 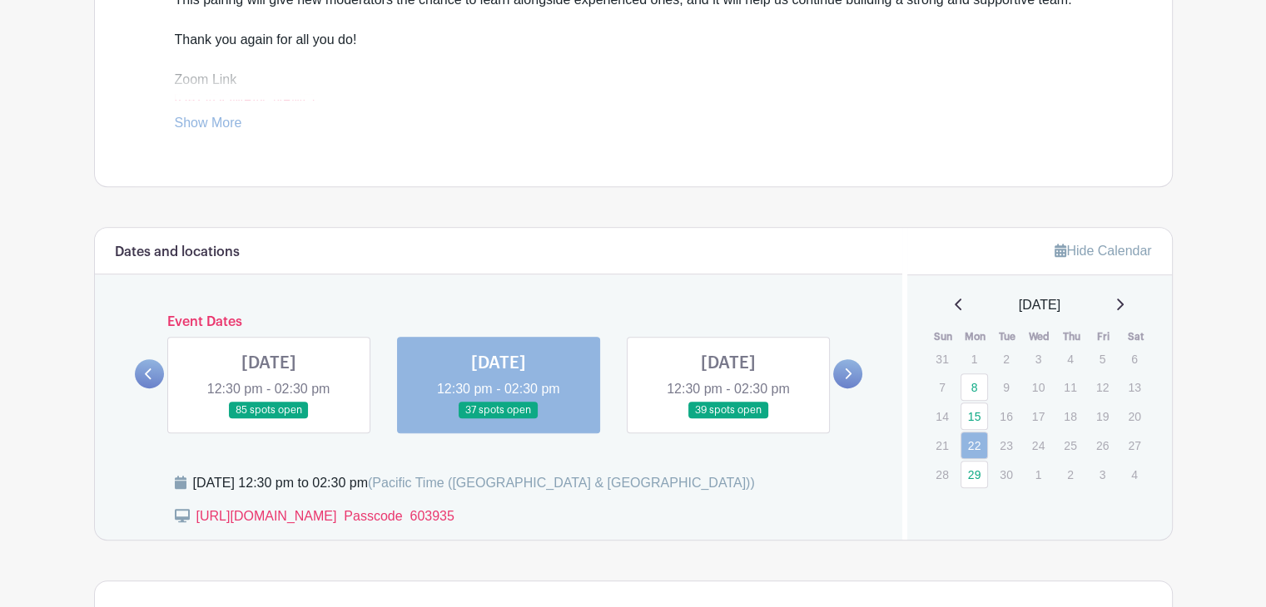 I want to click on p: 14, so click(x=941, y=416).